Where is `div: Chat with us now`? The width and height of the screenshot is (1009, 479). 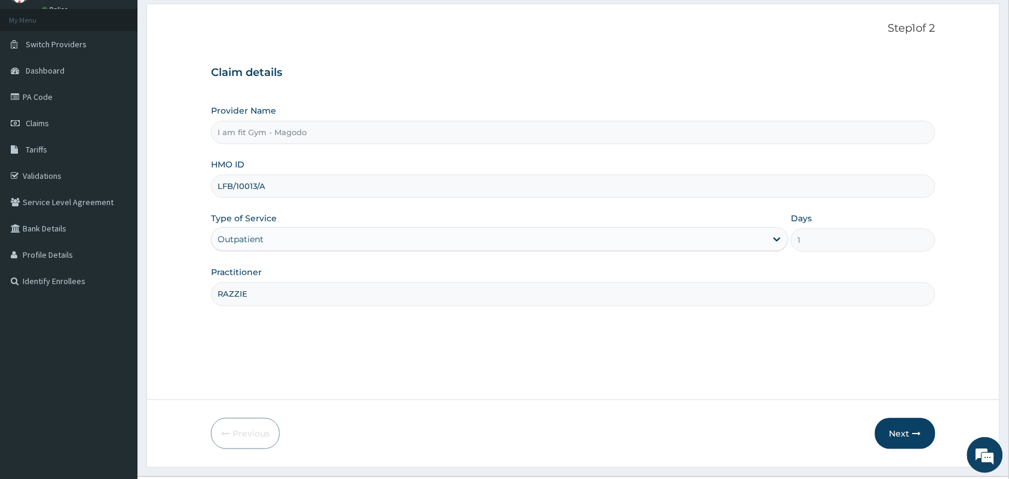
div: Chat with us now is located at coordinates (132, 75).